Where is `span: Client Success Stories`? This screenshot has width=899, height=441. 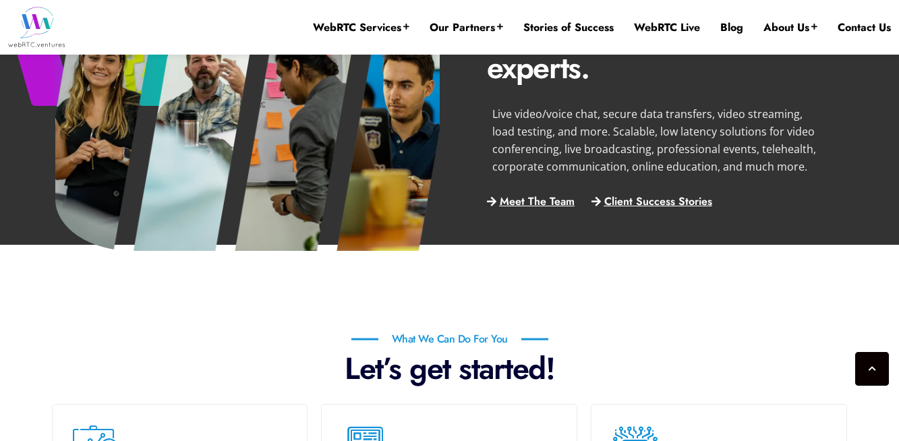 span: Client Success Stories is located at coordinates (658, 202).